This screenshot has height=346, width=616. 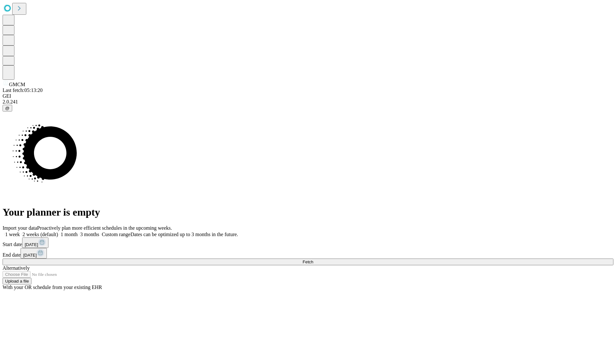 I want to click on span: With your OR schedule from your existing EHR, so click(x=52, y=287).